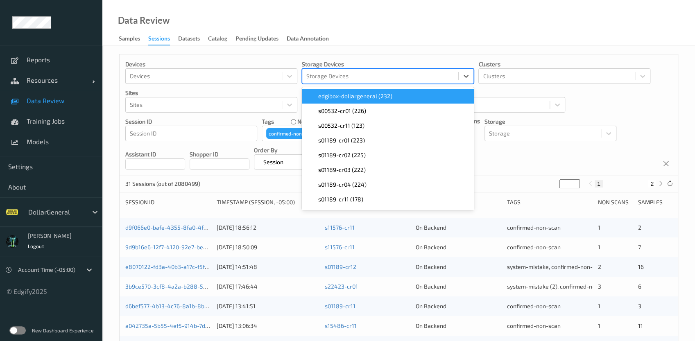  I want to click on span: s01189-cr04 (224), so click(342, 185).